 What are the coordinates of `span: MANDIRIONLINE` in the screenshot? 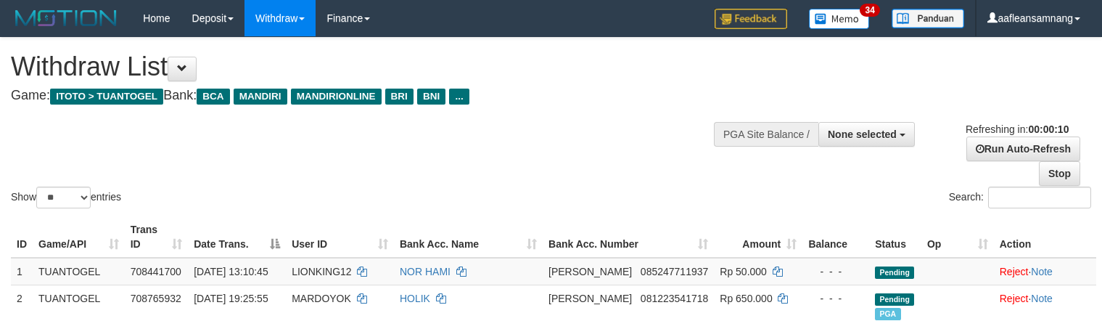 It's located at (336, 96).